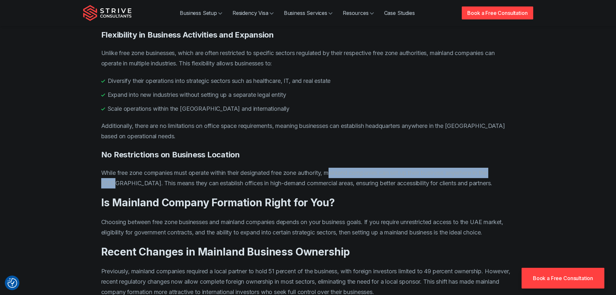 The image size is (616, 295). What do you see at coordinates (400, 13) in the screenshot?
I see `a: Case Studies` at bounding box center [400, 13].